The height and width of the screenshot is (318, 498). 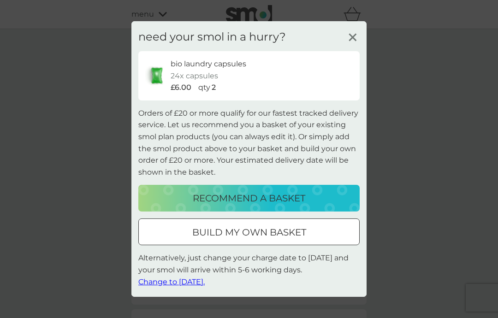 What do you see at coordinates (194, 76) in the screenshot?
I see `p: 24x capsules` at bounding box center [194, 76].